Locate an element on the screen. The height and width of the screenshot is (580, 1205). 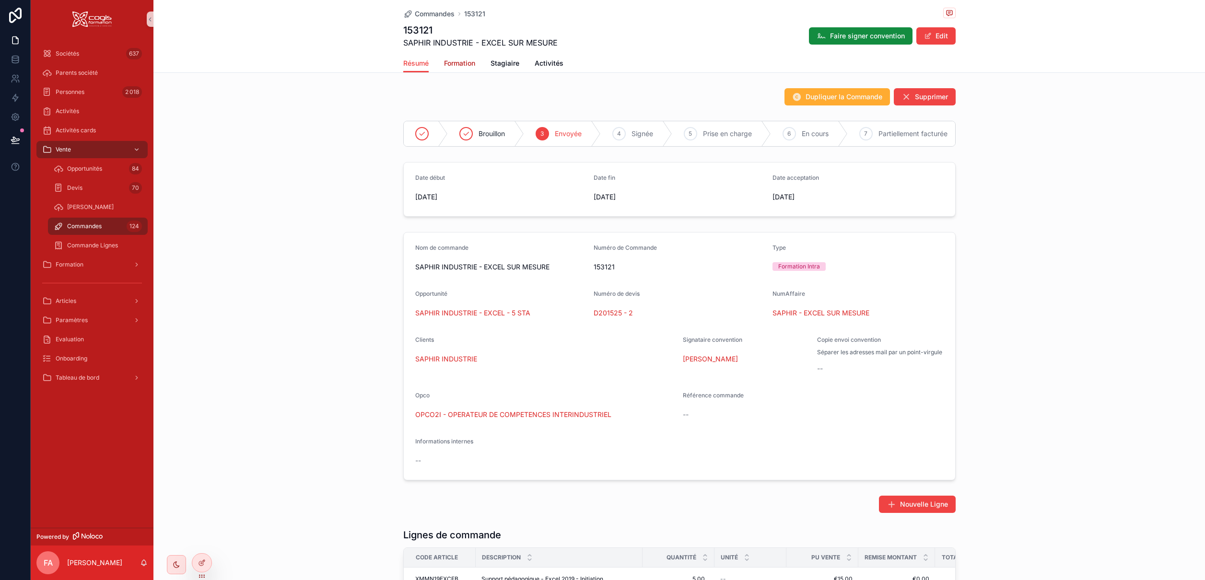
span: Résumé is located at coordinates (416, 63).